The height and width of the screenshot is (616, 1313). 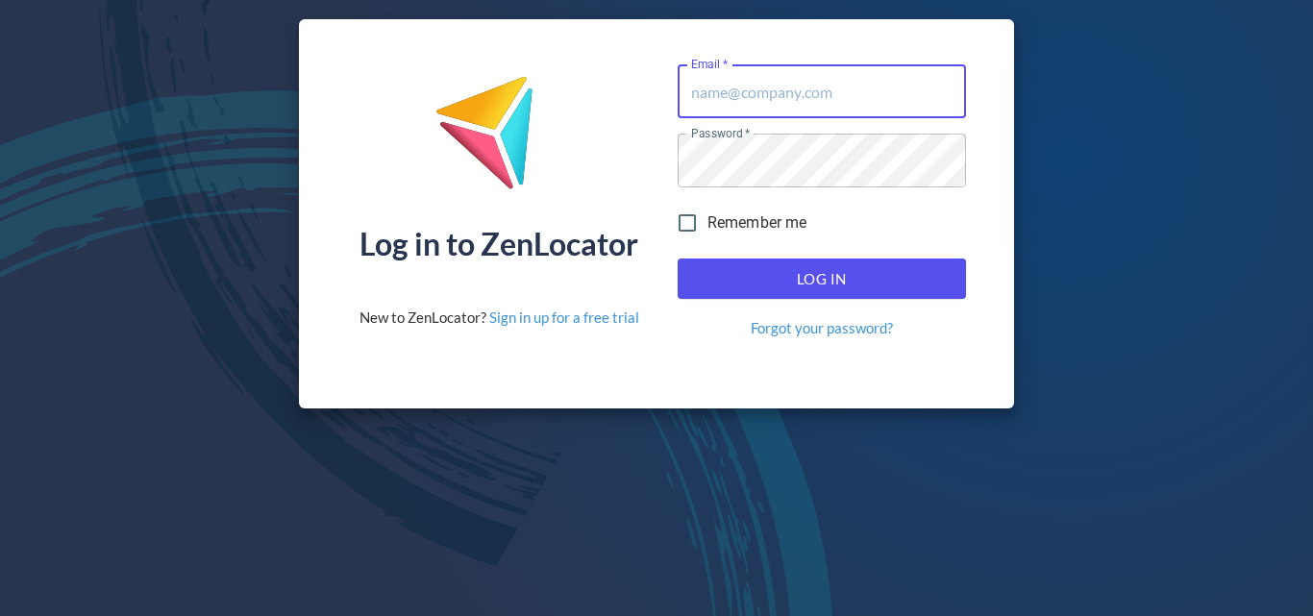 What do you see at coordinates (822, 279) in the screenshot?
I see `button: Log In` at bounding box center [822, 279].